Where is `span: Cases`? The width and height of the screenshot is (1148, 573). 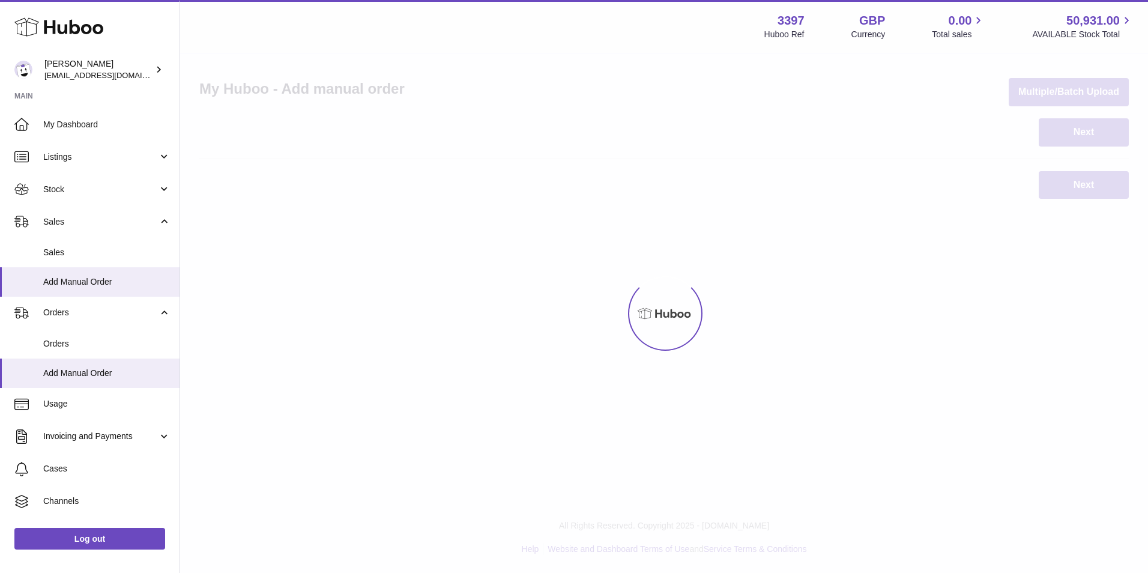
span: Cases is located at coordinates (107, 468).